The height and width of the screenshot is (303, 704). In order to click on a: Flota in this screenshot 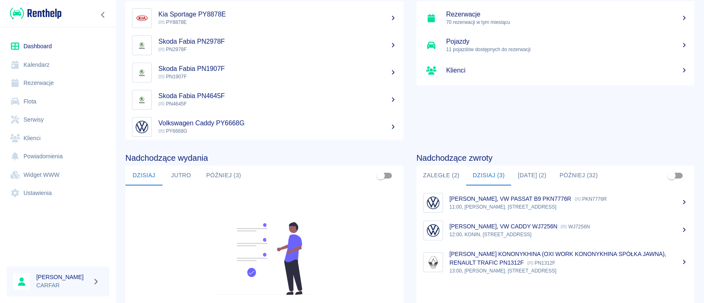, I will do `click(58, 101)`.